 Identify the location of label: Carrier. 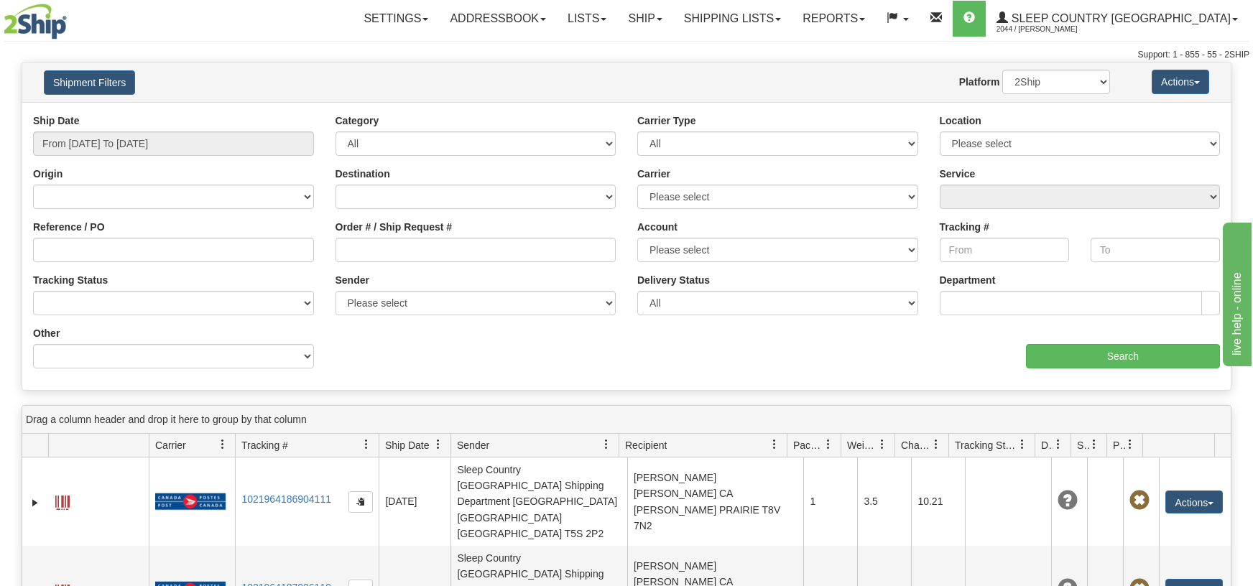
(654, 174).